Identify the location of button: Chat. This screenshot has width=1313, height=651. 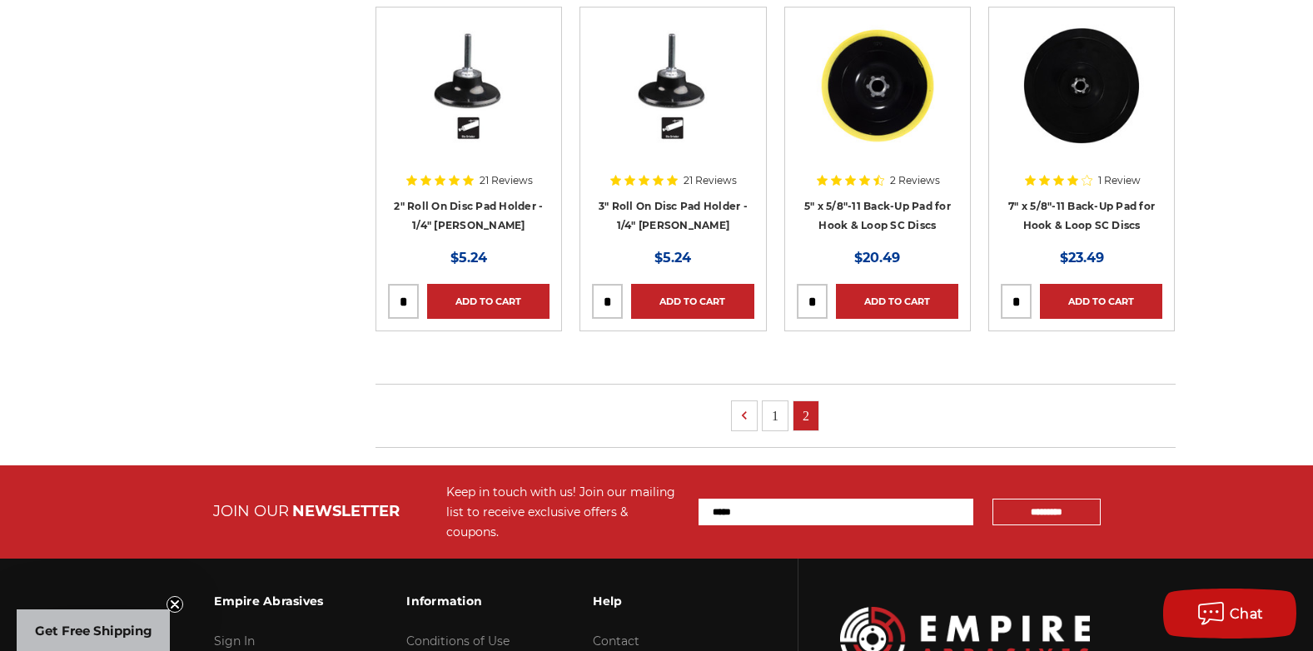
(1230, 614).